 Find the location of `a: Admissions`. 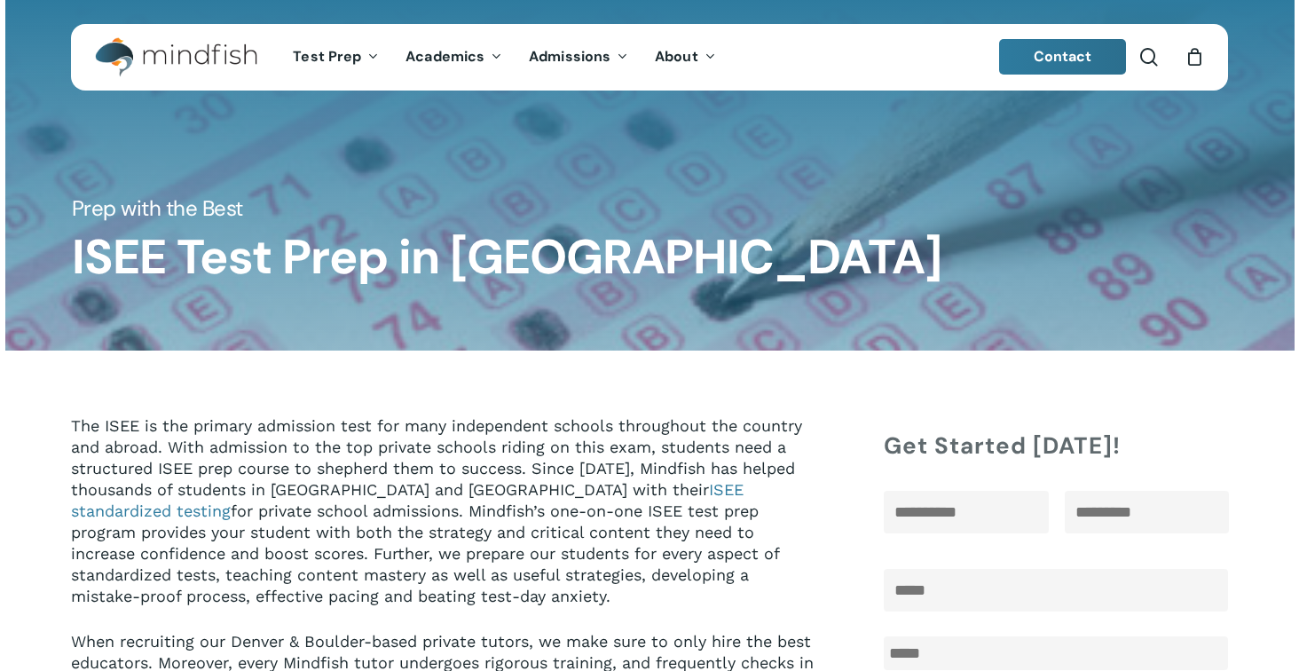

a: Admissions is located at coordinates (579, 57).